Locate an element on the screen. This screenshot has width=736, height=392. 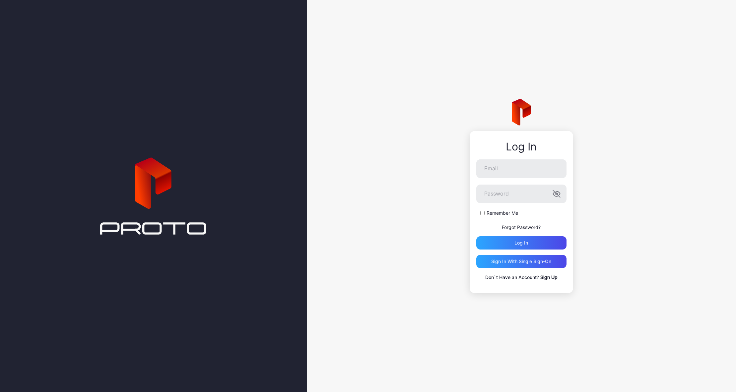
a: Forgot Password? is located at coordinates (521, 227).